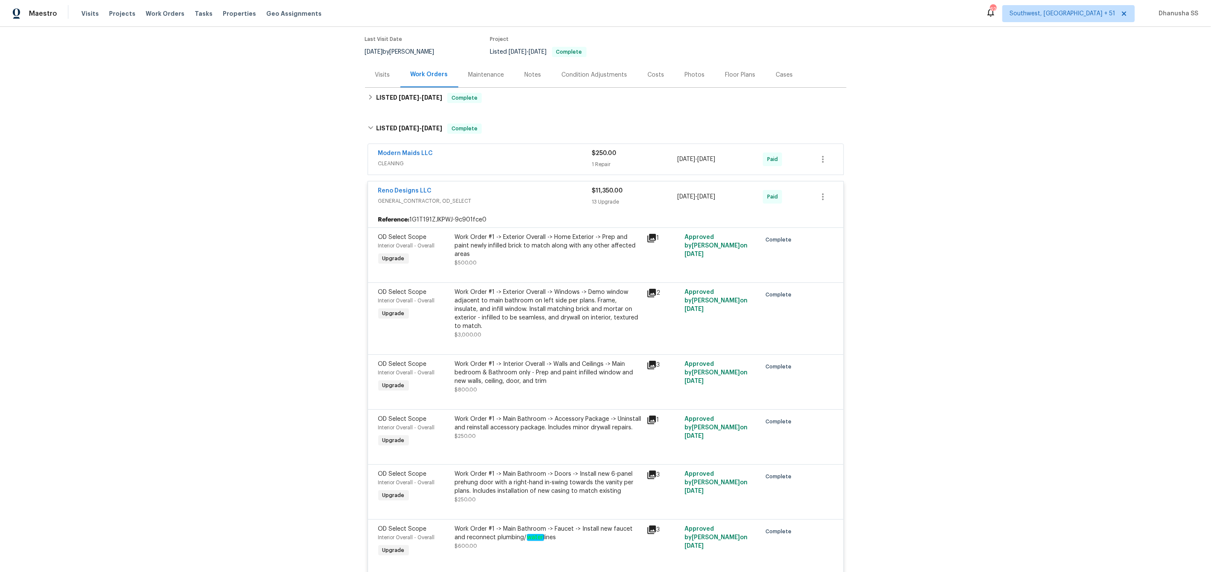 This screenshot has width=1211, height=572. Describe the element at coordinates (533, 75) in the screenshot. I see `div: Notes` at that location.